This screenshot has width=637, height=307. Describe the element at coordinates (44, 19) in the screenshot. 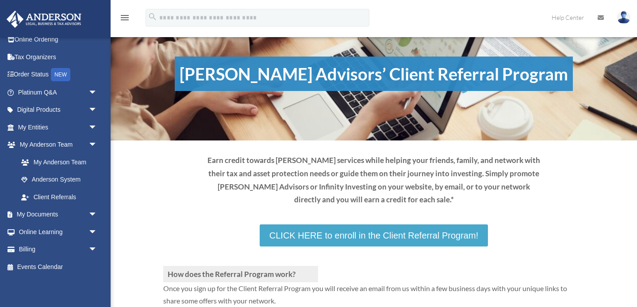

I see `img: Anderson Advisors Platinum Portal` at that location.